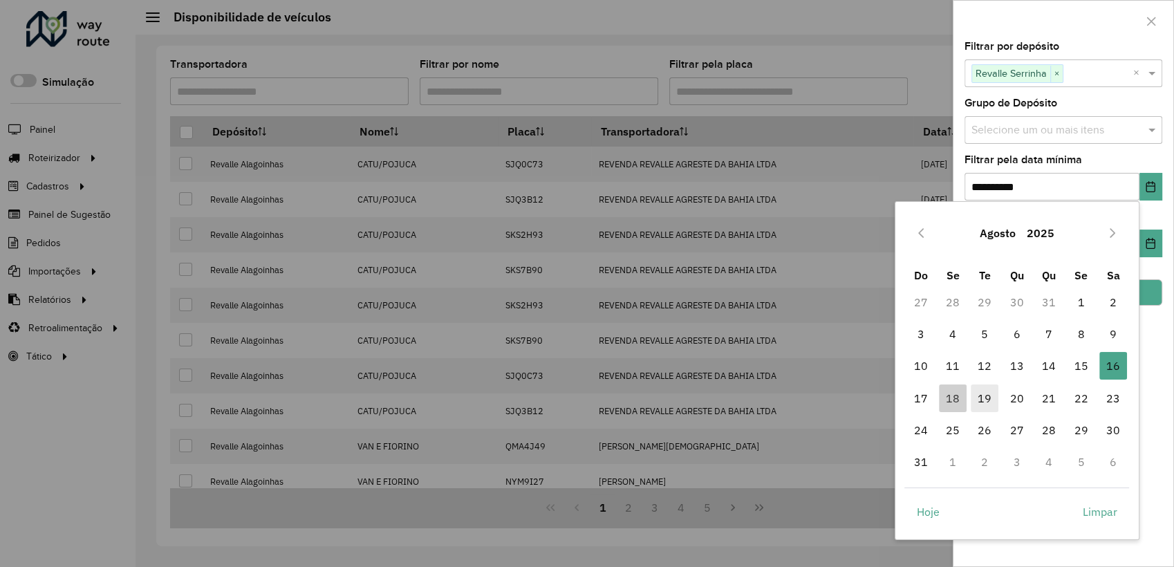  Describe the element at coordinates (1048, 366) in the screenshot. I see `td: 14` at that location.